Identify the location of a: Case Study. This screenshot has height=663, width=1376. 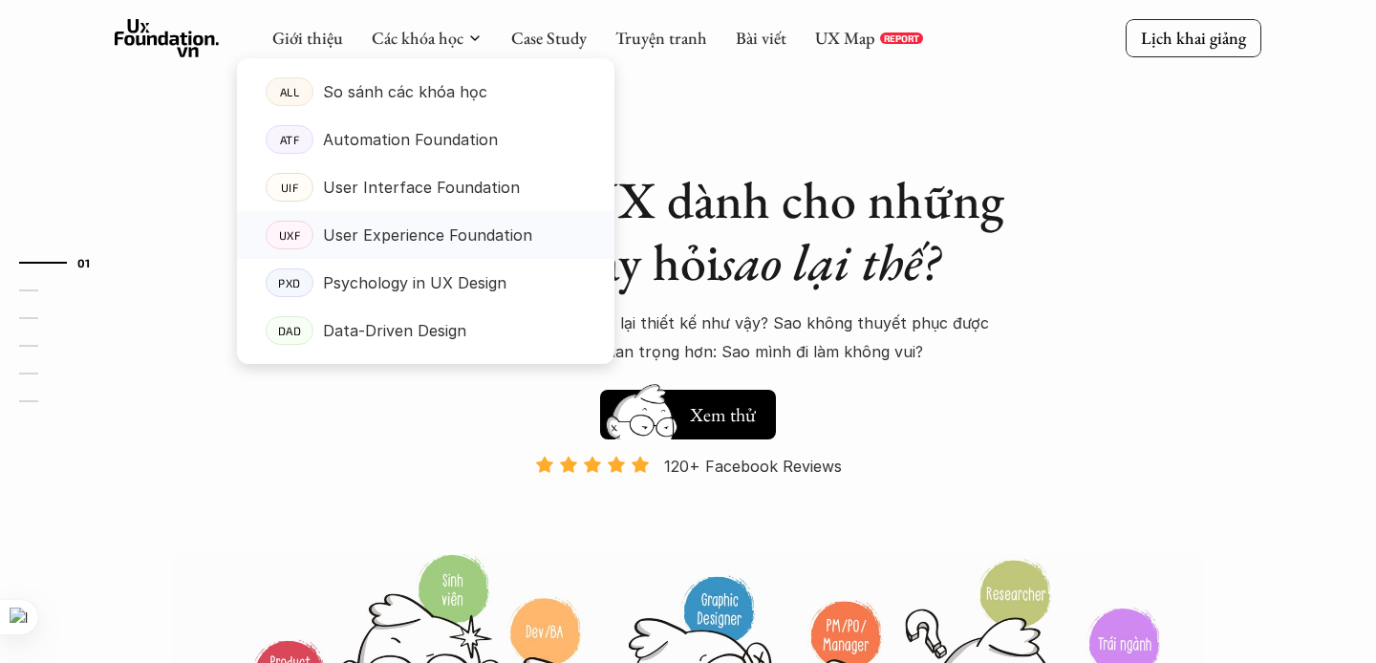
(549, 37).